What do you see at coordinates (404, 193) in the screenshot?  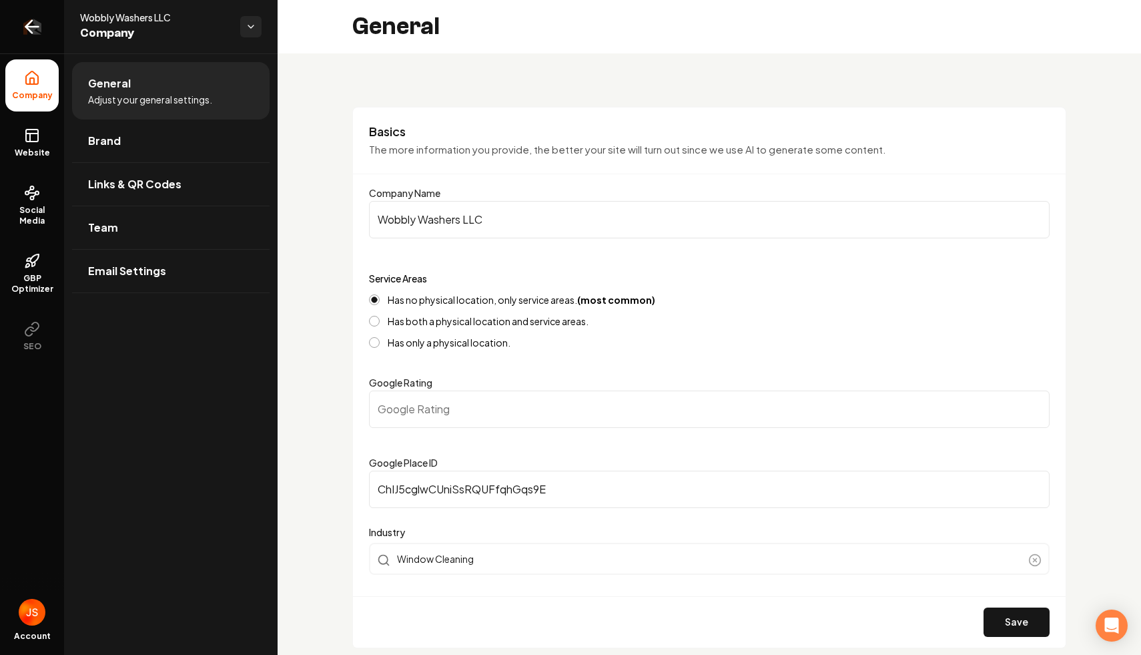 I see `label: Company Name` at bounding box center [404, 193].